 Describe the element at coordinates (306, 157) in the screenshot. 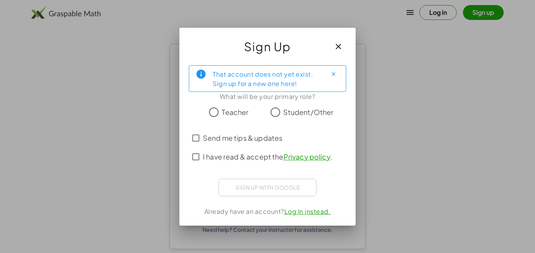

I see `a: Privacy policy` at that location.